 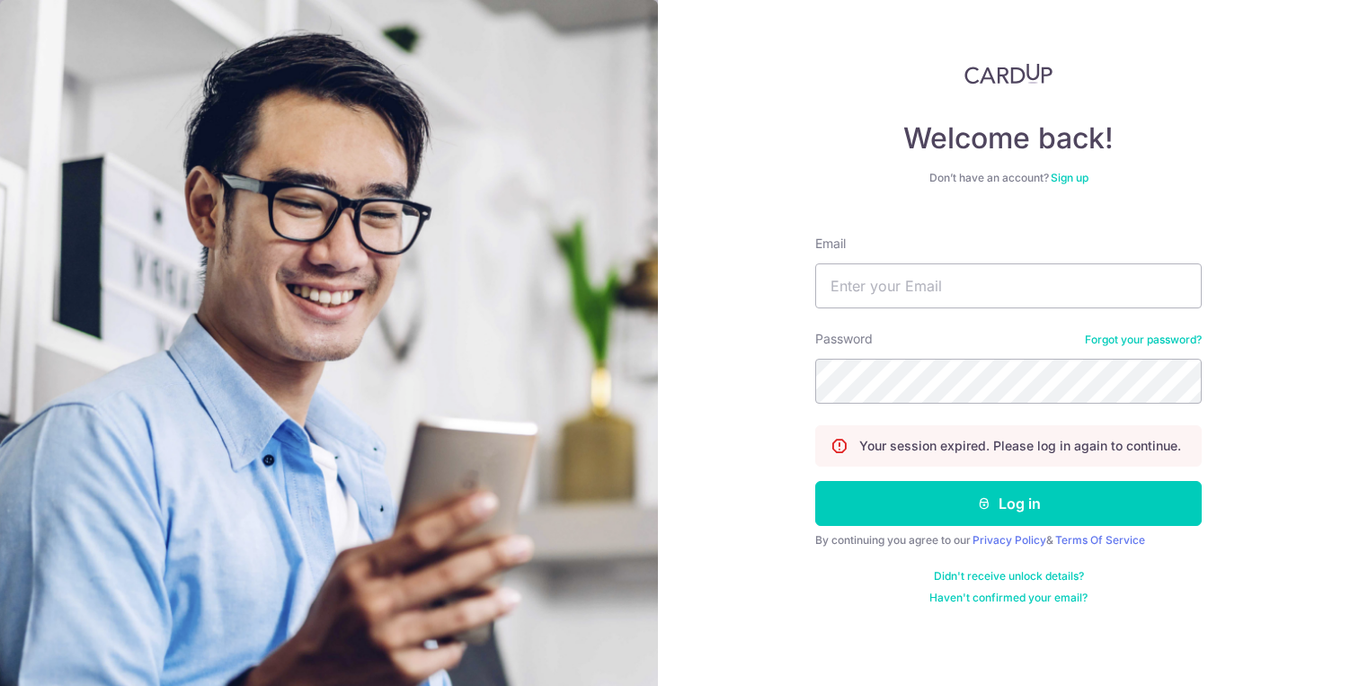 I want to click on button: Log in, so click(x=1009, y=503).